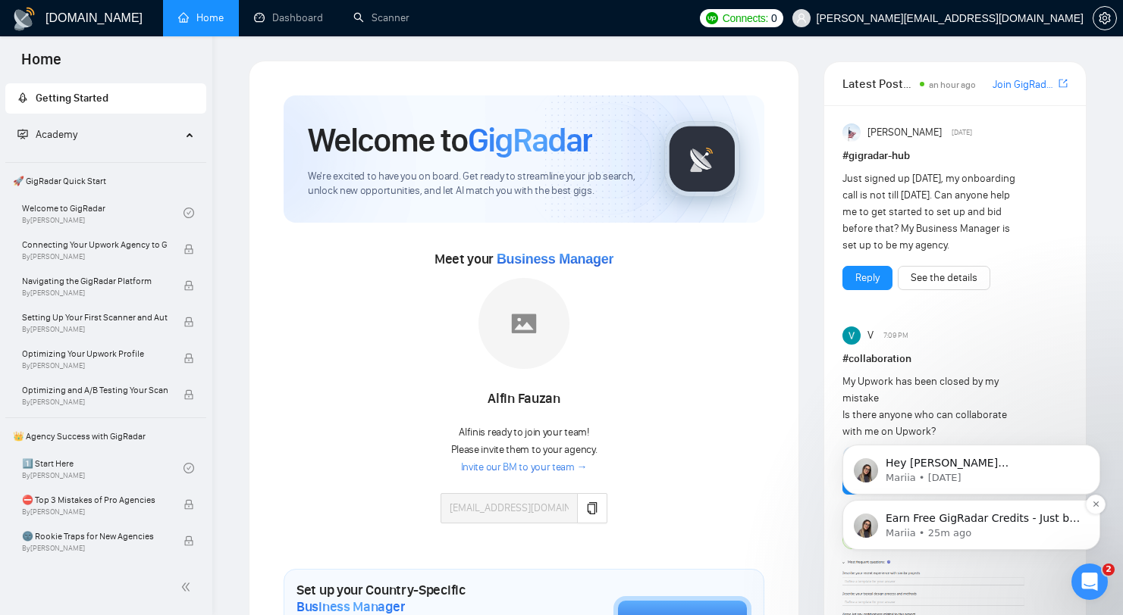 The height and width of the screenshot is (615, 1123). Describe the element at coordinates (105, 181) in the screenshot. I see `span: 🚀 GigRadar Quick Start` at that location.